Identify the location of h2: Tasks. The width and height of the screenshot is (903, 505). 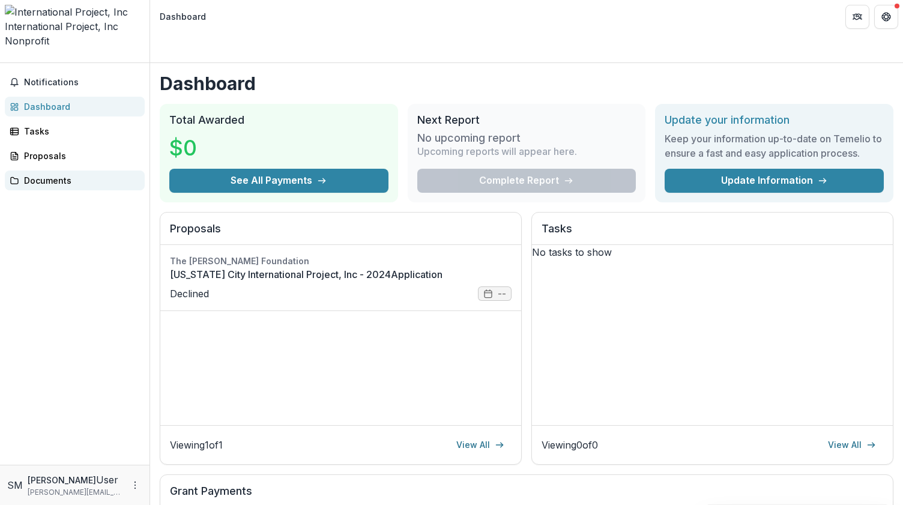
(712, 234).